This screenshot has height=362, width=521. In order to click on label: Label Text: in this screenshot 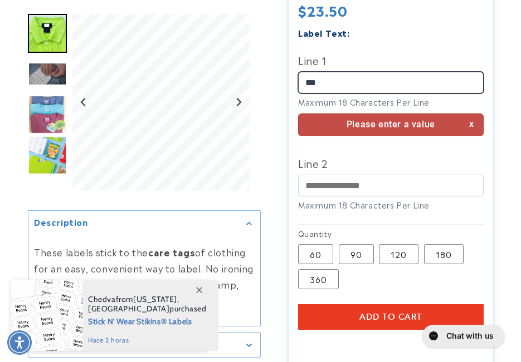, I will do `click(323, 32)`.